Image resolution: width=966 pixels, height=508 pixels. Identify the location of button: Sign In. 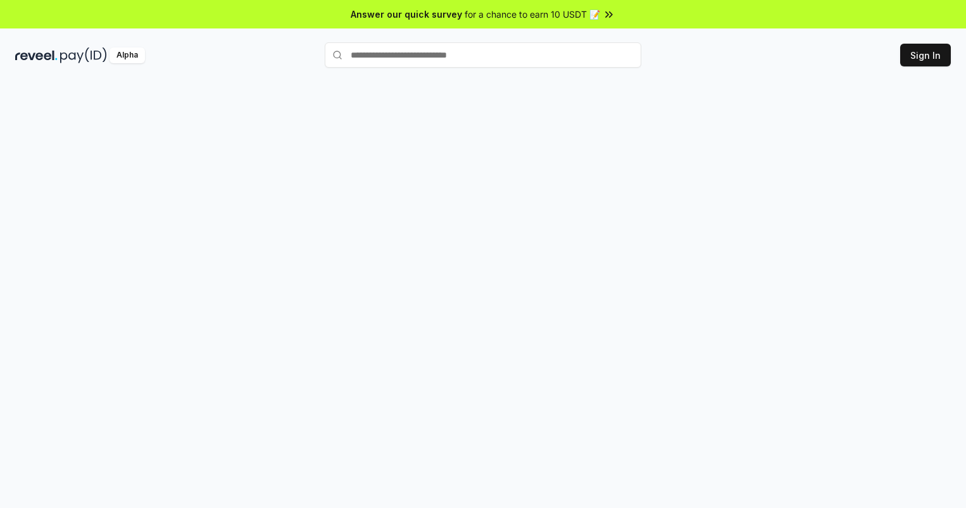
(925, 55).